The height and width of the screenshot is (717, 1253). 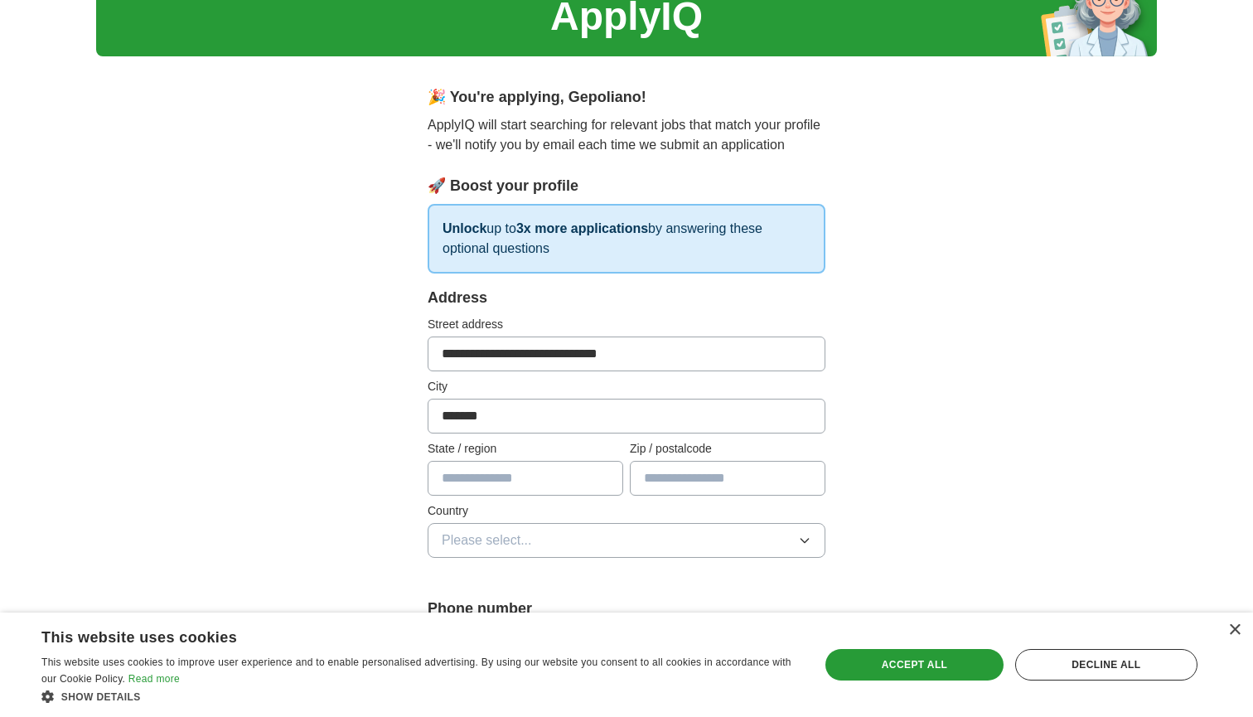 What do you see at coordinates (1107, 665) in the screenshot?
I see `div: Decline all` at bounding box center [1107, 665].